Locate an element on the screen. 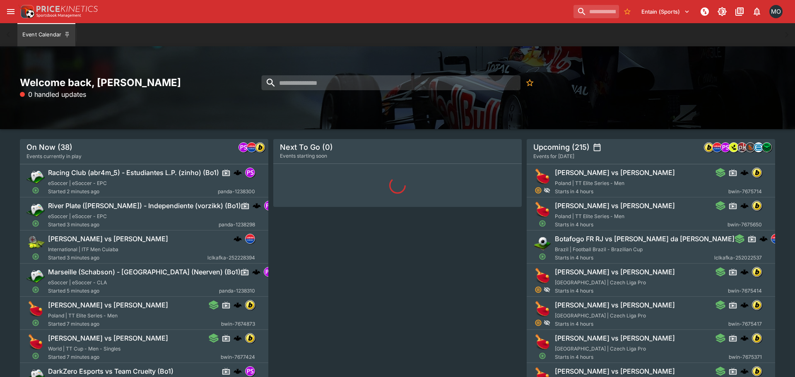  span: Started 7 minutes ago is located at coordinates (134, 357).